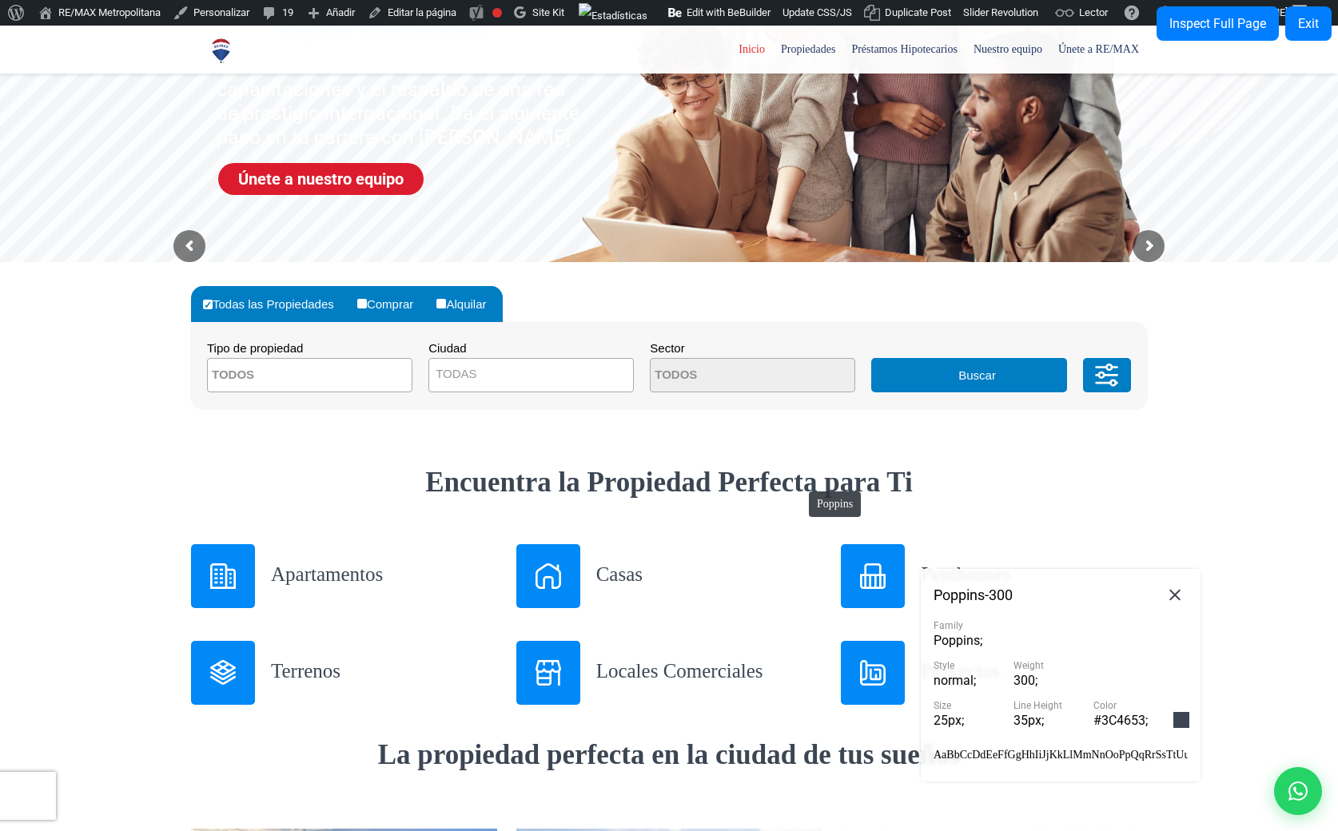 The image size is (1338, 831). I want to click on span: Slider Revolution, so click(1001, 12).